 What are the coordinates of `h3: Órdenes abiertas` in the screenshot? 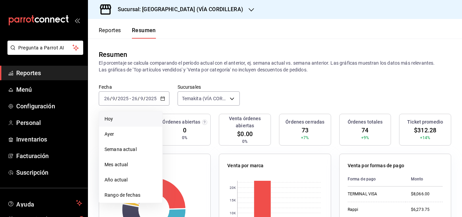 It's located at (181, 122).